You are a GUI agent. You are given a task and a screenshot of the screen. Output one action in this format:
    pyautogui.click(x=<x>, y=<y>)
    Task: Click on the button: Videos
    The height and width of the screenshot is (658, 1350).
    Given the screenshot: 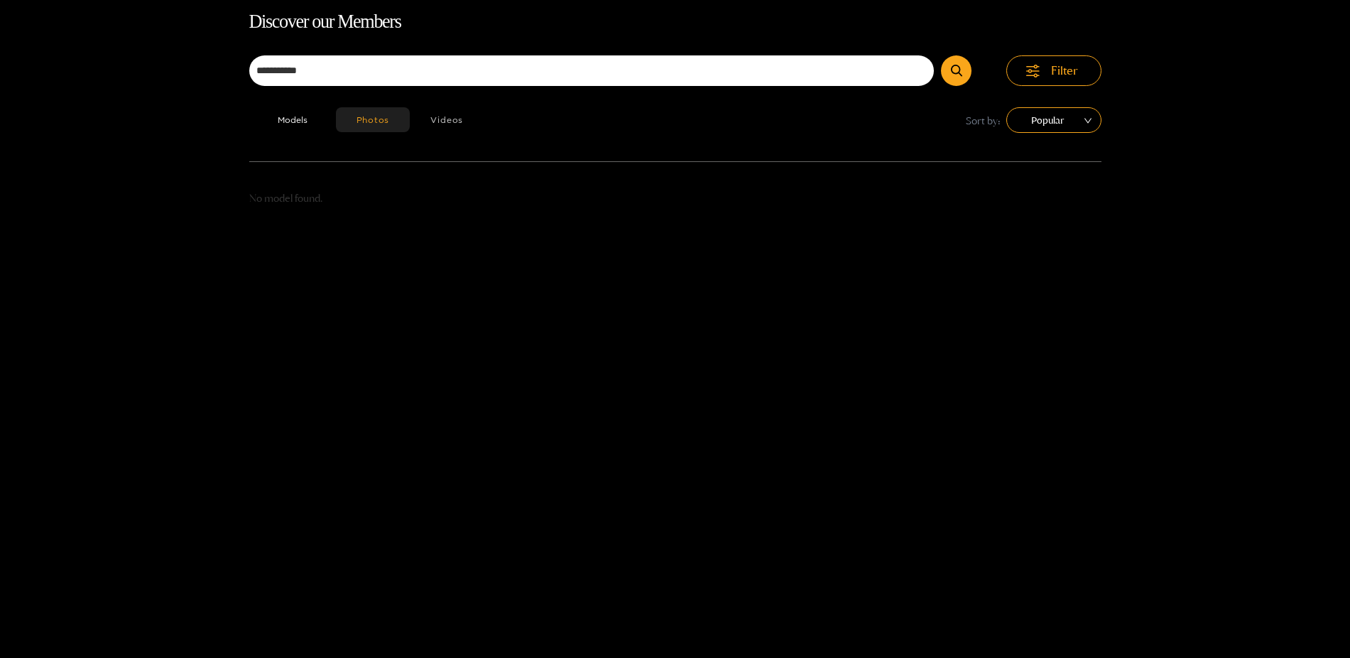 What is the action you would take?
    pyautogui.click(x=447, y=119)
    